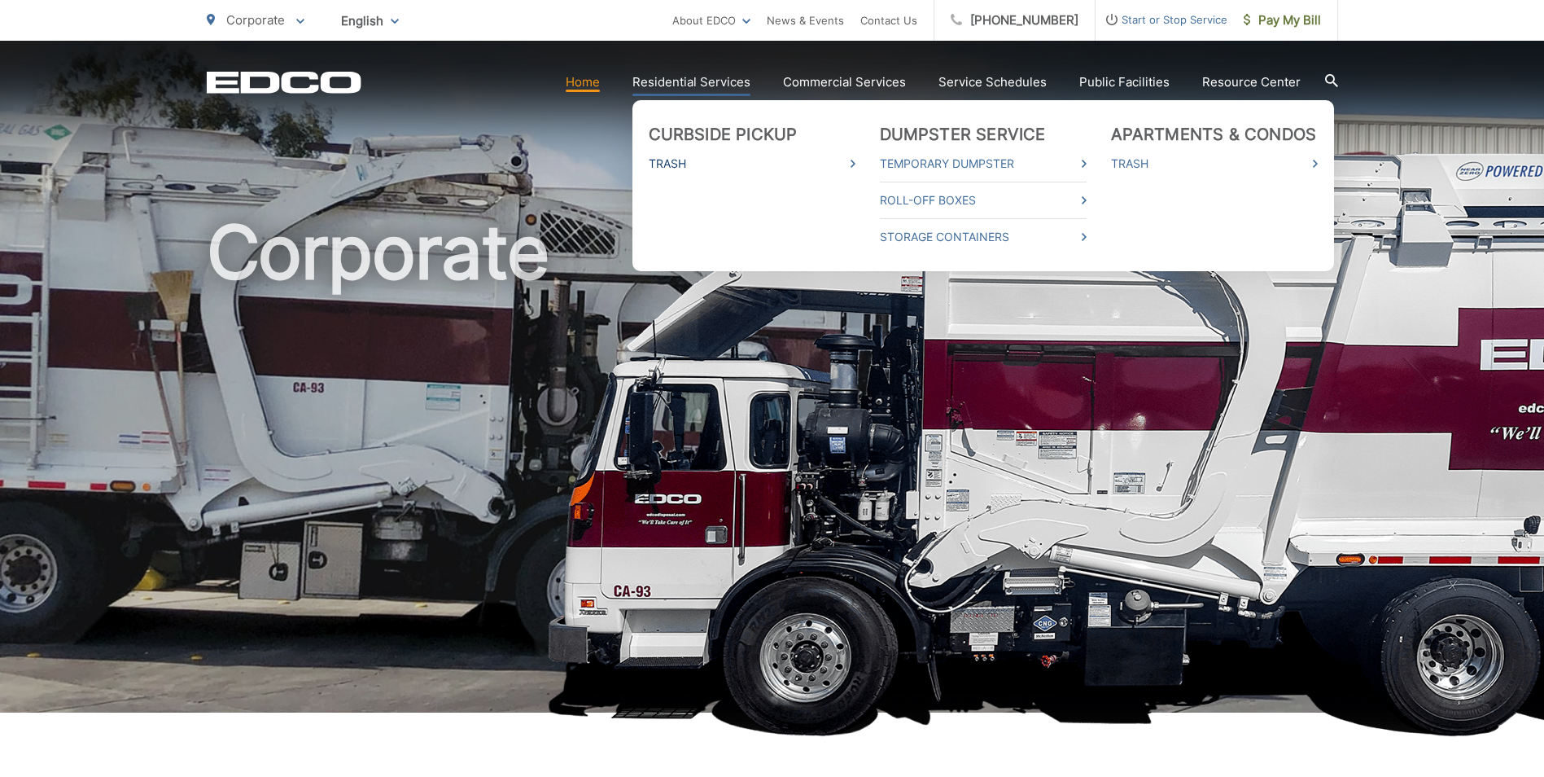 This screenshot has width=1544, height=777. I want to click on a: Roll-Off Boxes, so click(984, 200).